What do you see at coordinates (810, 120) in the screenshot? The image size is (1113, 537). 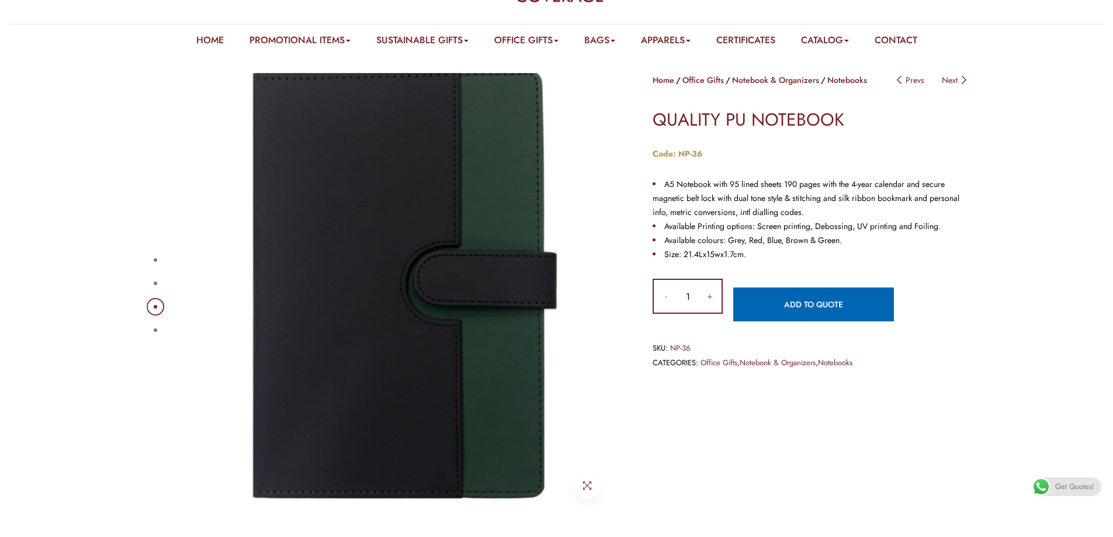 I see `h1: QUALITY PU NOTEBOOK​` at bounding box center [810, 120].